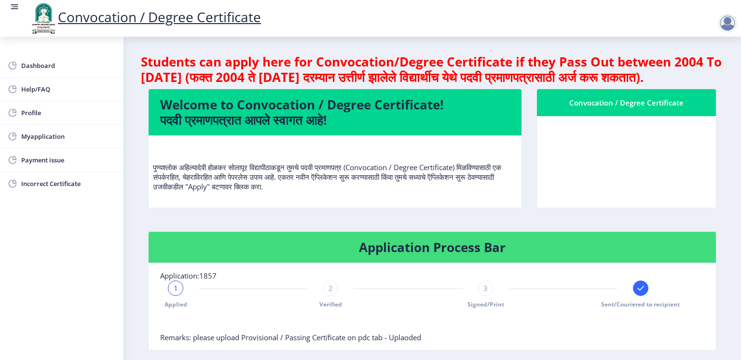  I want to click on span: Payment issue, so click(68, 160).